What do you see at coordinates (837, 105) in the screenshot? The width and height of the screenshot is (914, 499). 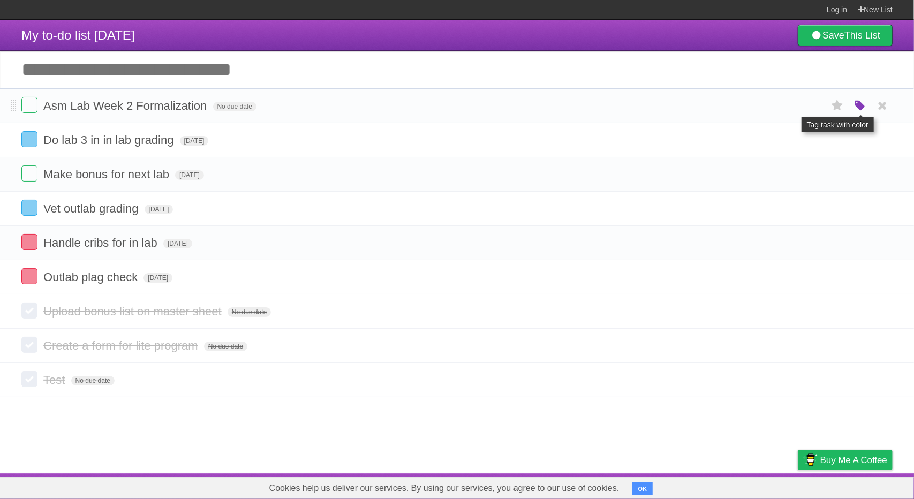 I see `label: Star task` at bounding box center [837, 105].